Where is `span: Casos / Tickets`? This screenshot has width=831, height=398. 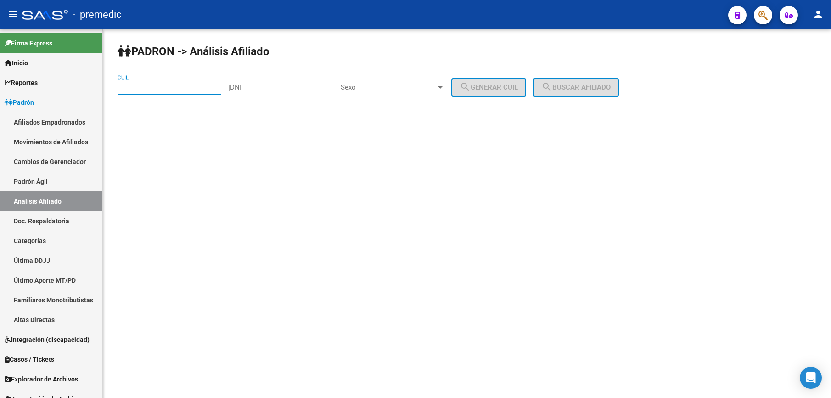
span: Casos / Tickets is located at coordinates (29, 359).